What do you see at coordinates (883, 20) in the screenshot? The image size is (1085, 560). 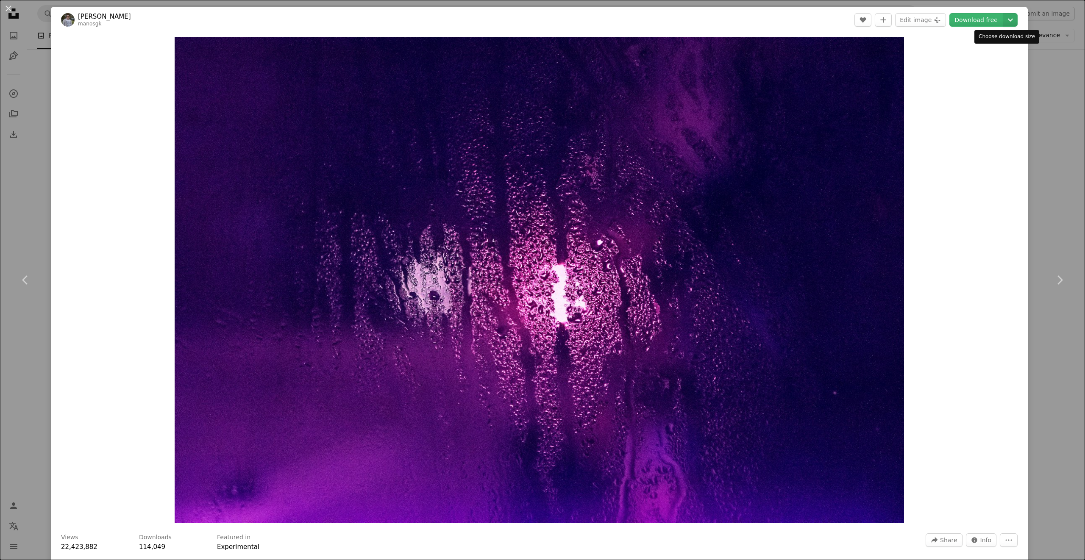 I see `button: Add to Collection` at bounding box center [883, 20].